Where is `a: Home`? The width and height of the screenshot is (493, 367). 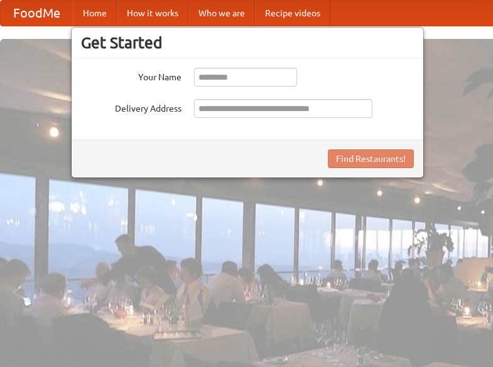
a: Home is located at coordinates (95, 13).